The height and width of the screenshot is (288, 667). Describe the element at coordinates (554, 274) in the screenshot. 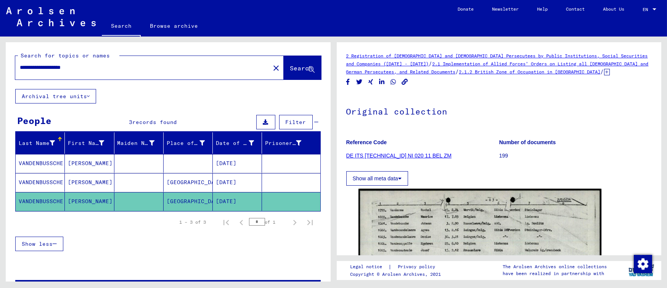

I see `p: have been realized in partnership with` at that location.